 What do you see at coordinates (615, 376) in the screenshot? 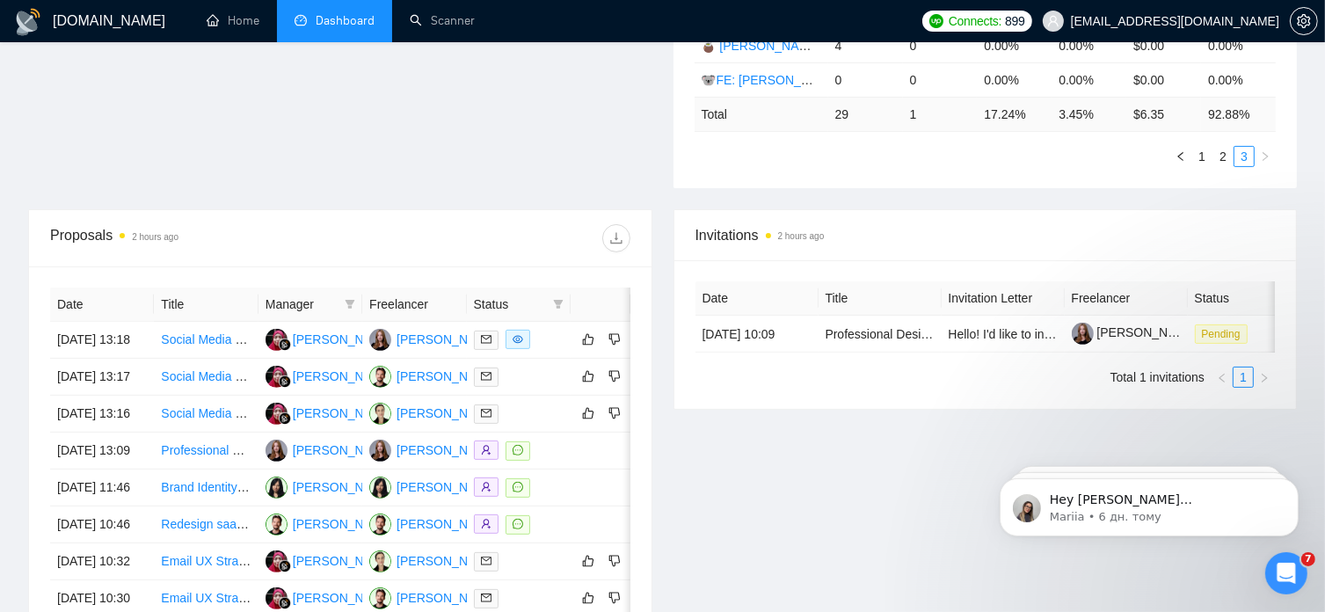
I see `button: dislike` at bounding box center [615, 376].